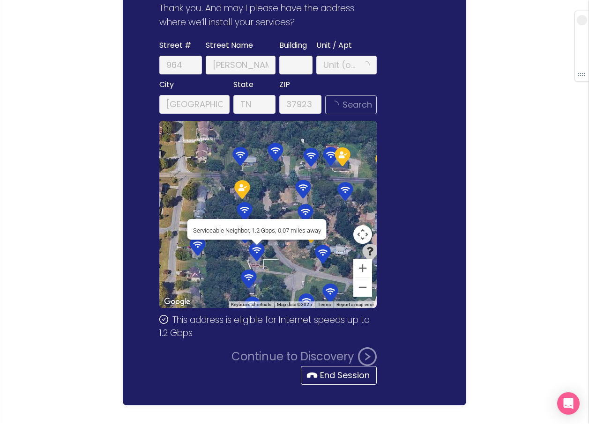 This screenshot has width=589, height=424. What do you see at coordinates (284, 85) in the screenshot?
I see `span: ZIP` at bounding box center [284, 85].